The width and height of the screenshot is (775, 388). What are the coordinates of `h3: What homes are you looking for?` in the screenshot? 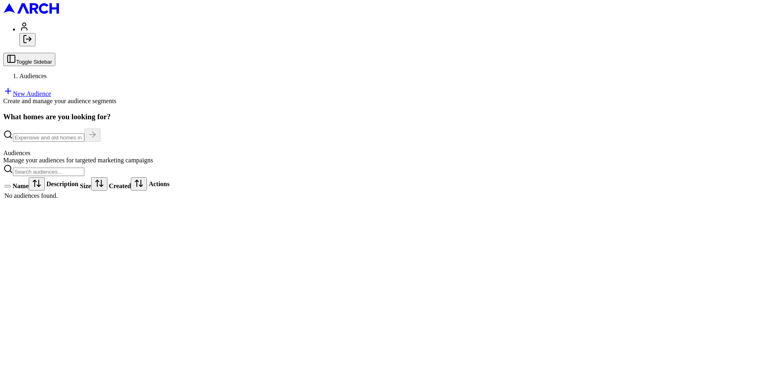 It's located at (387, 117).